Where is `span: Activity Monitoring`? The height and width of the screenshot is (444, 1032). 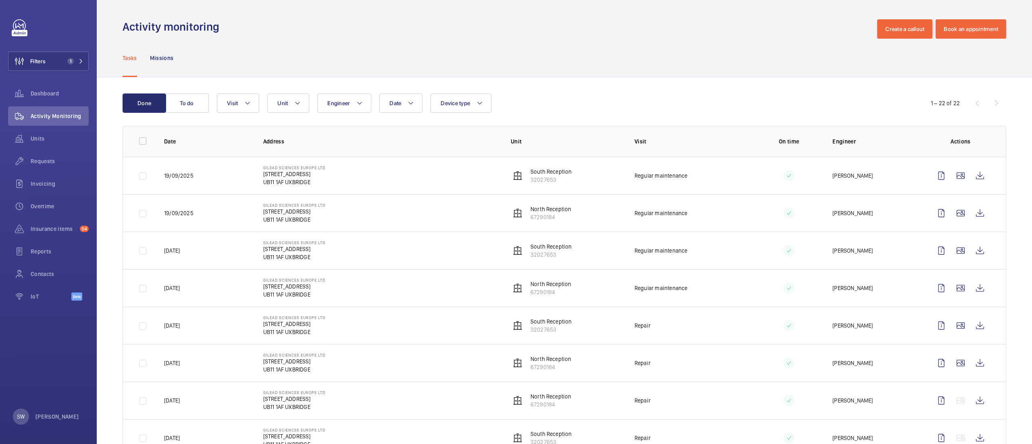 span: Activity Monitoring is located at coordinates (60, 116).